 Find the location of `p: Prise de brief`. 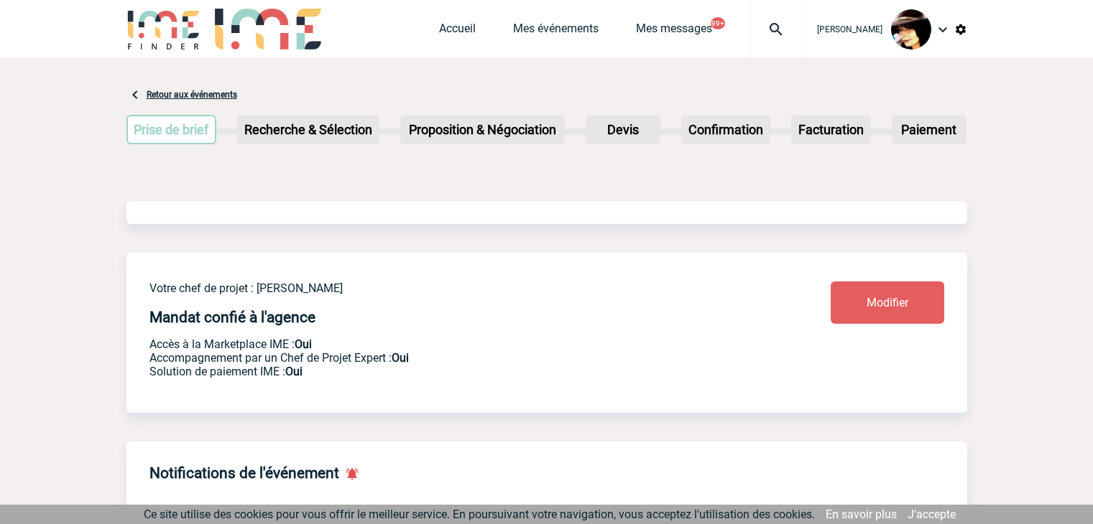

p: Prise de brief is located at coordinates (172, 129).